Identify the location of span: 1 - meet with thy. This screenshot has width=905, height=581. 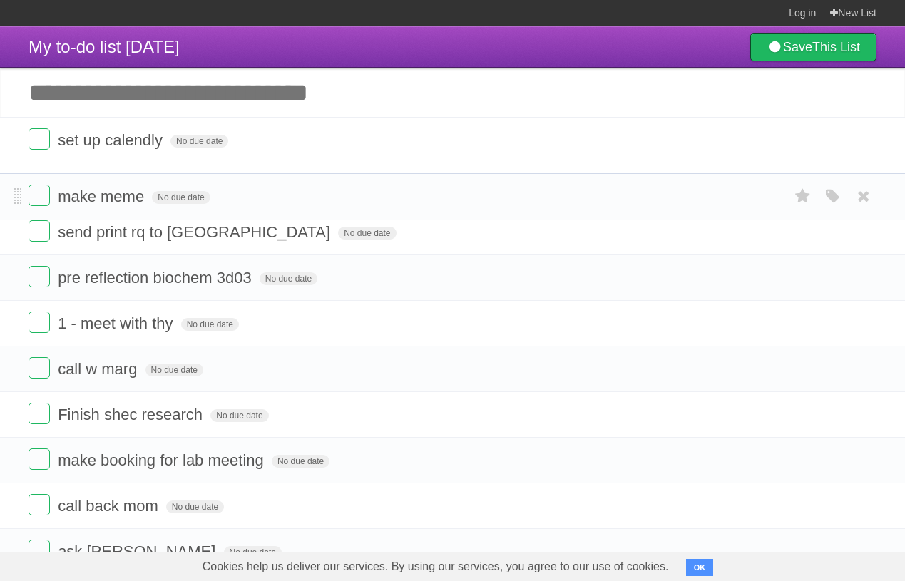
(117, 323).